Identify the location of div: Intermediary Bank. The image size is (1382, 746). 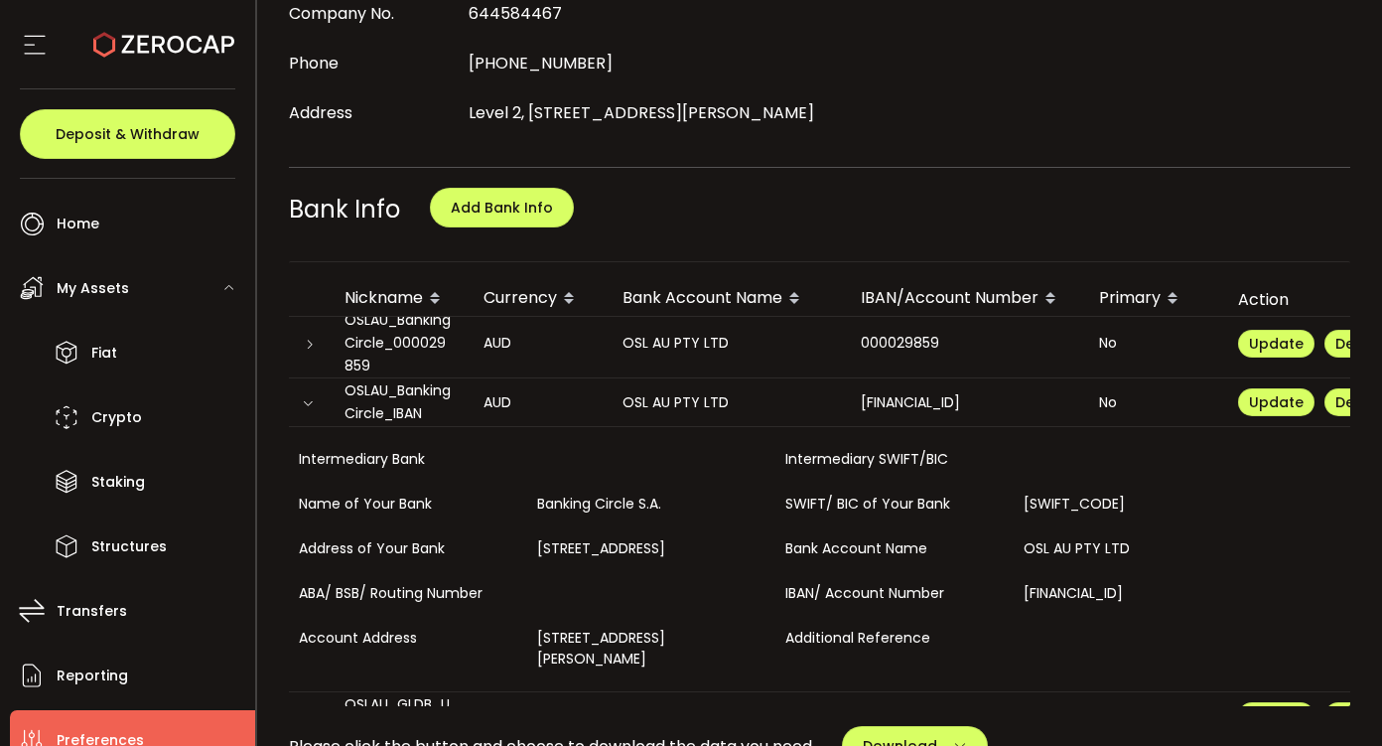
(408, 459).